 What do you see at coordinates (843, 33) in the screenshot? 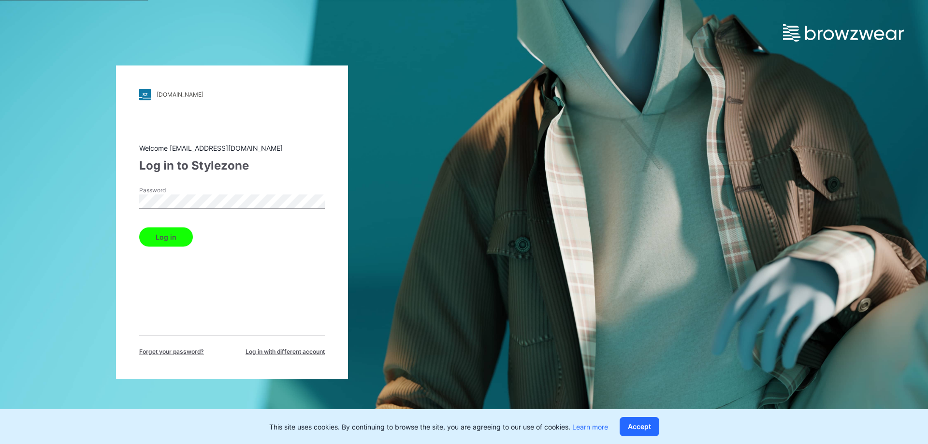
I see `img: browzwear-logo.e42bd6dac1945053ebaf764b6aa21510.svg` at bounding box center [843, 33].